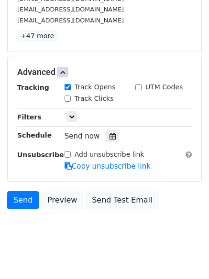 The width and height of the screenshot is (209, 279). Describe the element at coordinates (23, 200) in the screenshot. I see `a: Send` at that location.